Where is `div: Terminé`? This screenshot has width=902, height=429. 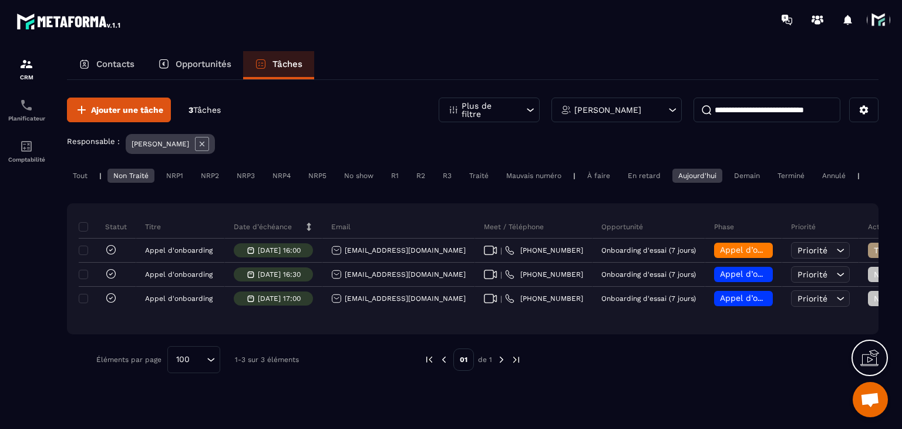
div: Terminé is located at coordinates (791, 176).